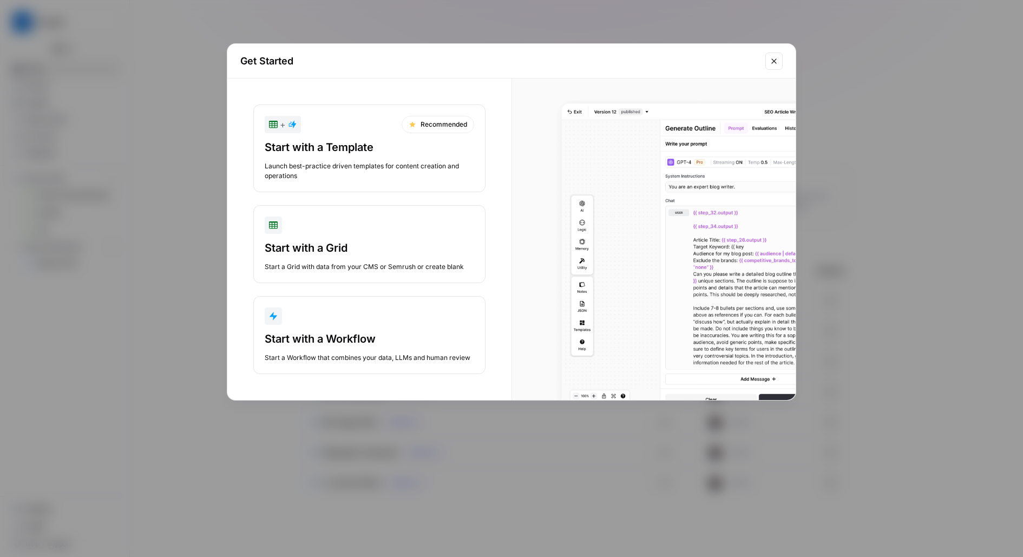  I want to click on div: Start a Grid with data from your CMS or Semrush or create blank, so click(369, 267).